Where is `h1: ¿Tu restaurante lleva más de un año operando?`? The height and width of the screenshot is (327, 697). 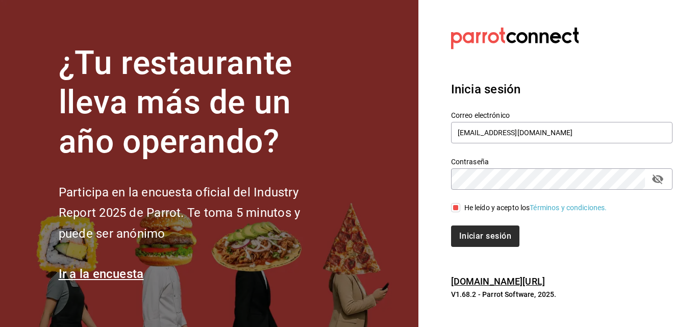 h1: ¿Tu restaurante lleva más de un año operando? is located at coordinates (196, 103).